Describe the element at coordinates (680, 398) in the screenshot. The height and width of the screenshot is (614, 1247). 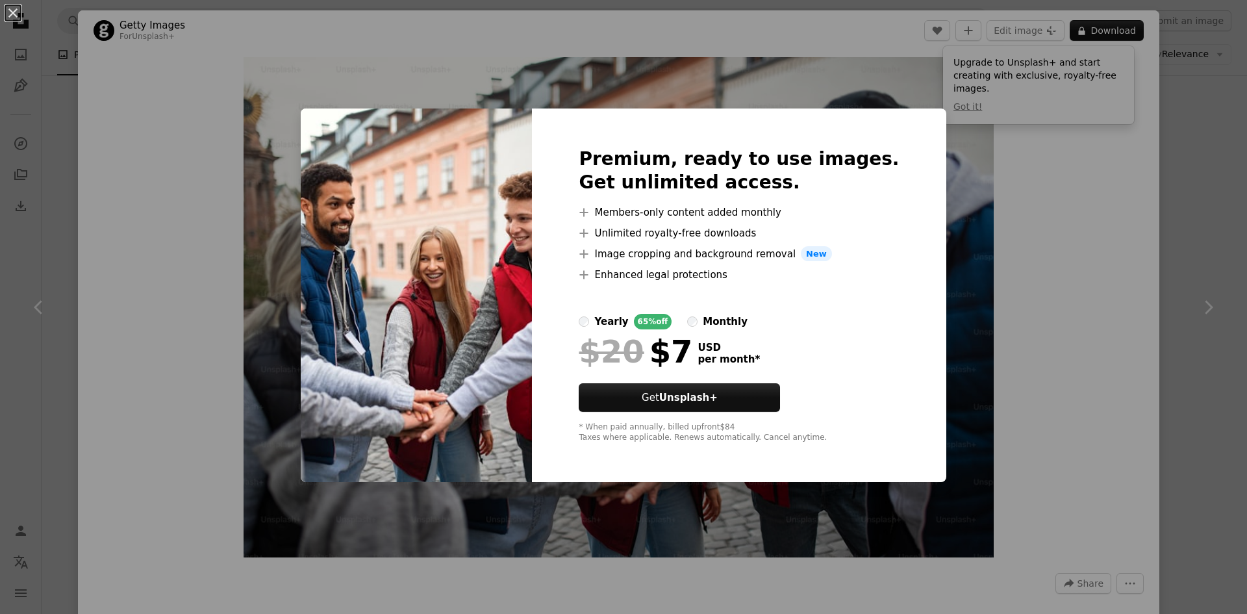
I see `button: GetUnsplash+` at that location.